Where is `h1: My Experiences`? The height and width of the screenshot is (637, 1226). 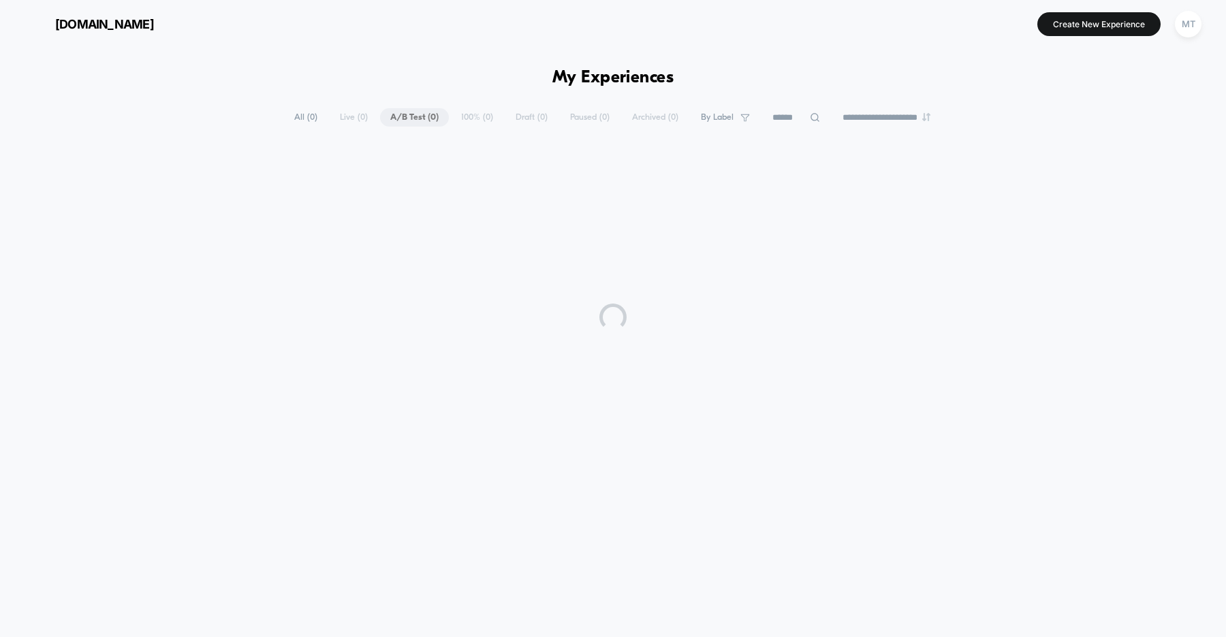 h1: My Experiences is located at coordinates (613, 78).